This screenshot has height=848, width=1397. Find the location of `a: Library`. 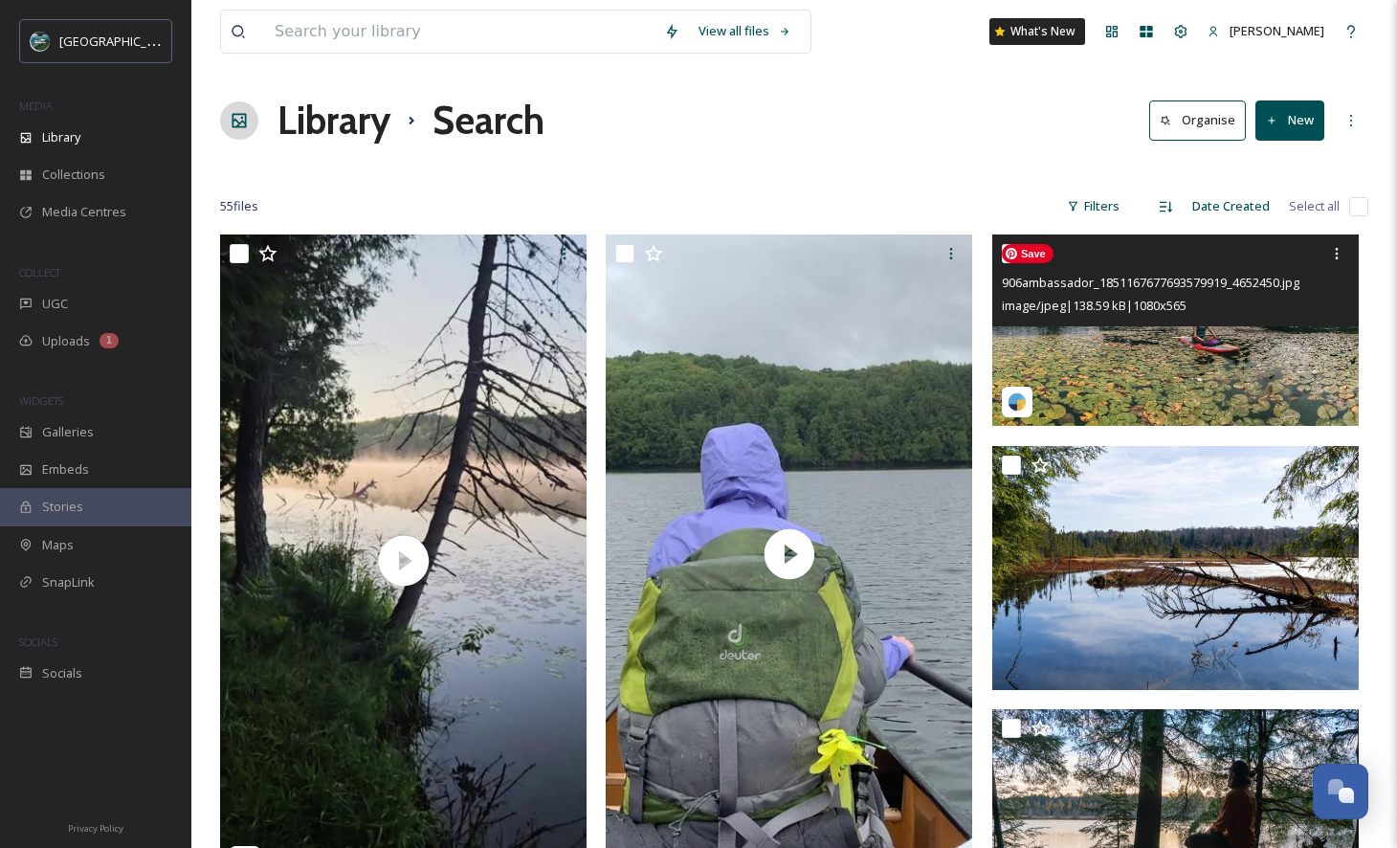

a: Library is located at coordinates (334, 121).